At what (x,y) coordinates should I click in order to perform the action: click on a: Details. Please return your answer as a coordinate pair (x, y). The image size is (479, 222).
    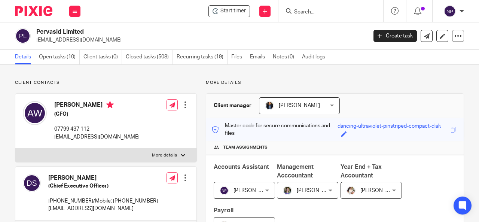
    Looking at the image, I should click on (25, 57).